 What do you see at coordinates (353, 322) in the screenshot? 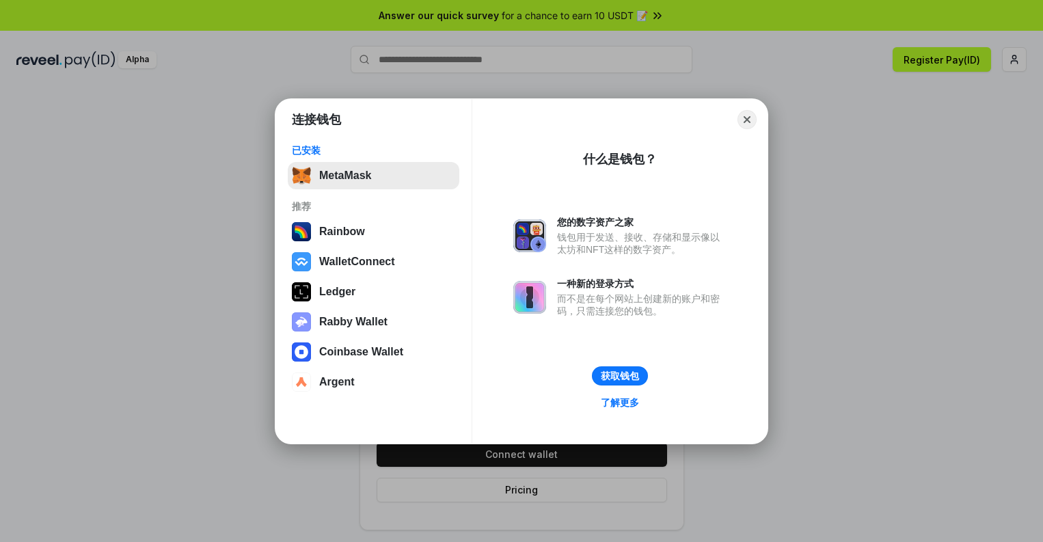
I see `div: Rabby Wallet` at bounding box center [353, 322].